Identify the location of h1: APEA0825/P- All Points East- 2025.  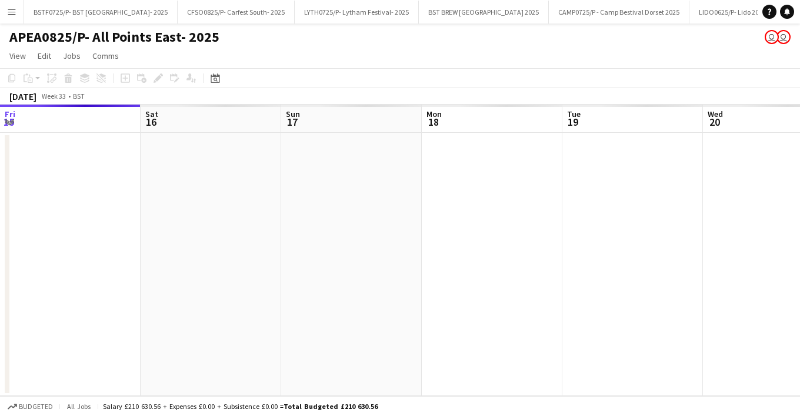
(114, 37).